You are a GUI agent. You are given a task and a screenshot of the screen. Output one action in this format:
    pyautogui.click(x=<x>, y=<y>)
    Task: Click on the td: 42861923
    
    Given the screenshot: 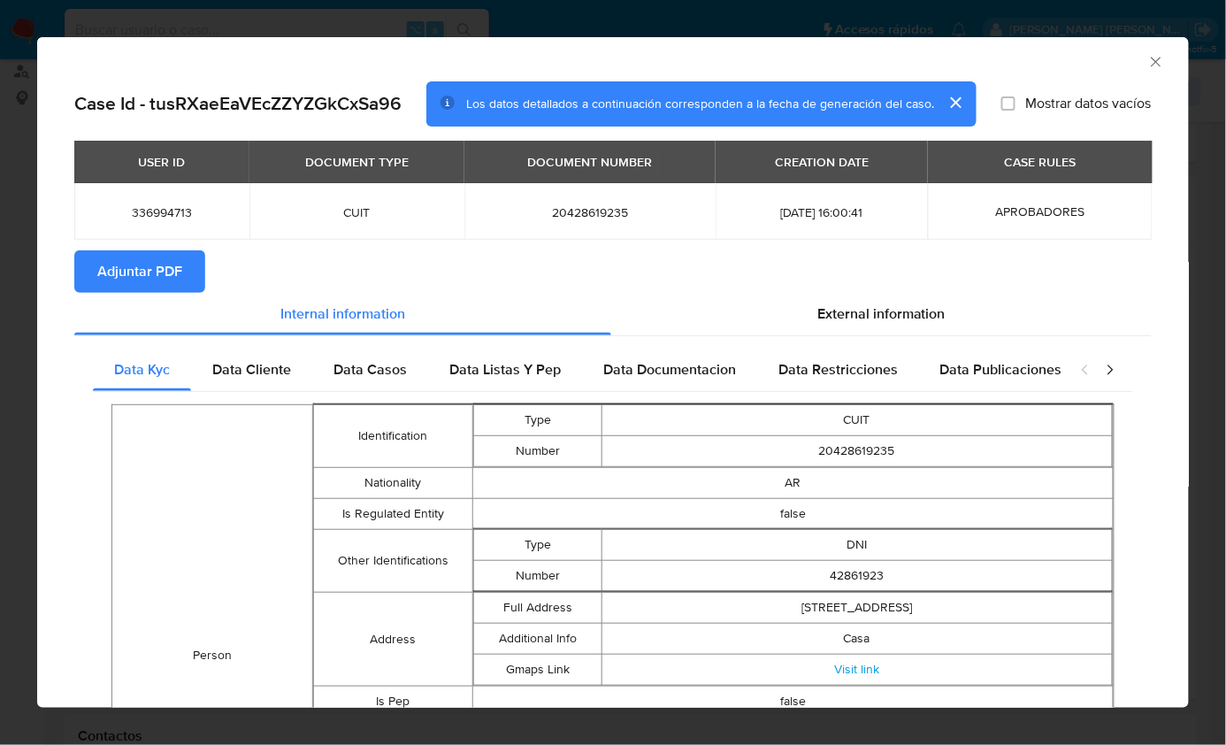 What is the action you would take?
    pyautogui.click(x=856, y=576)
    